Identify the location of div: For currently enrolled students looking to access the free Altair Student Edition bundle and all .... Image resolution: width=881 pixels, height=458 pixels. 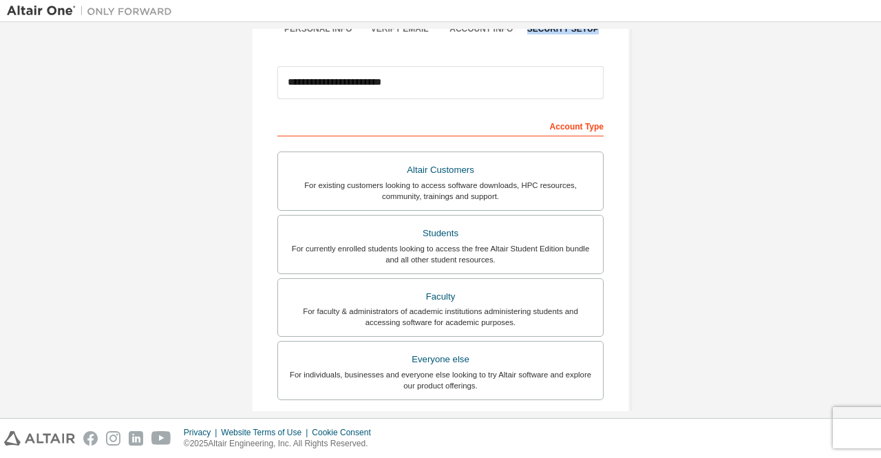
(440, 254).